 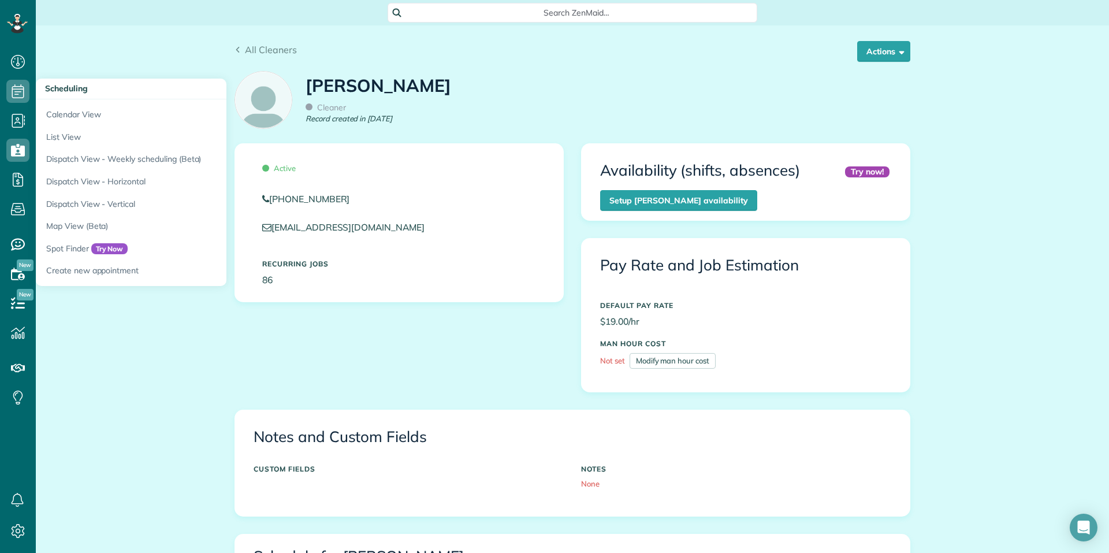 What do you see at coordinates (572, 437) in the screenshot?
I see `h3: Notes and Custom Fields` at bounding box center [572, 437].